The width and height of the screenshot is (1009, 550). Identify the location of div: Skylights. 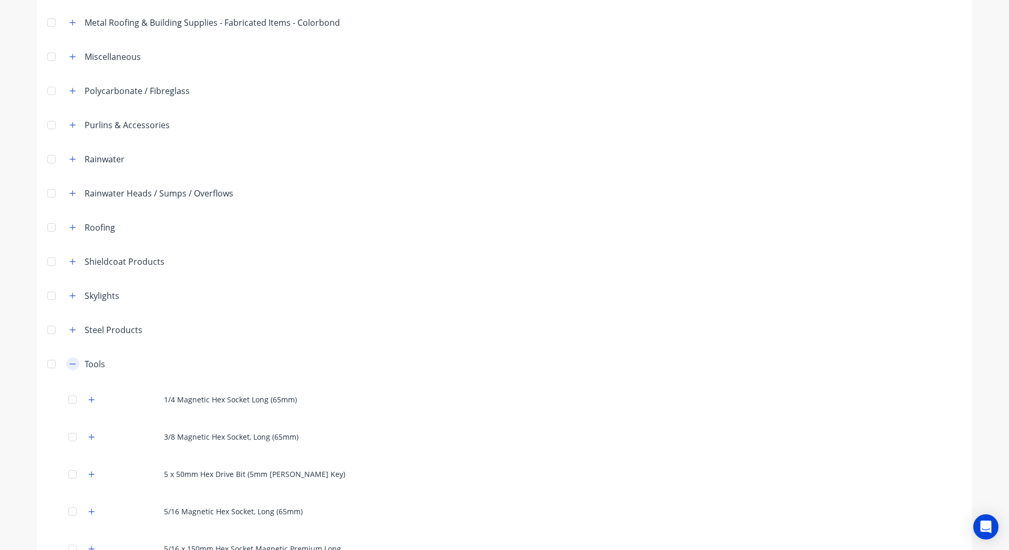
(102, 296).